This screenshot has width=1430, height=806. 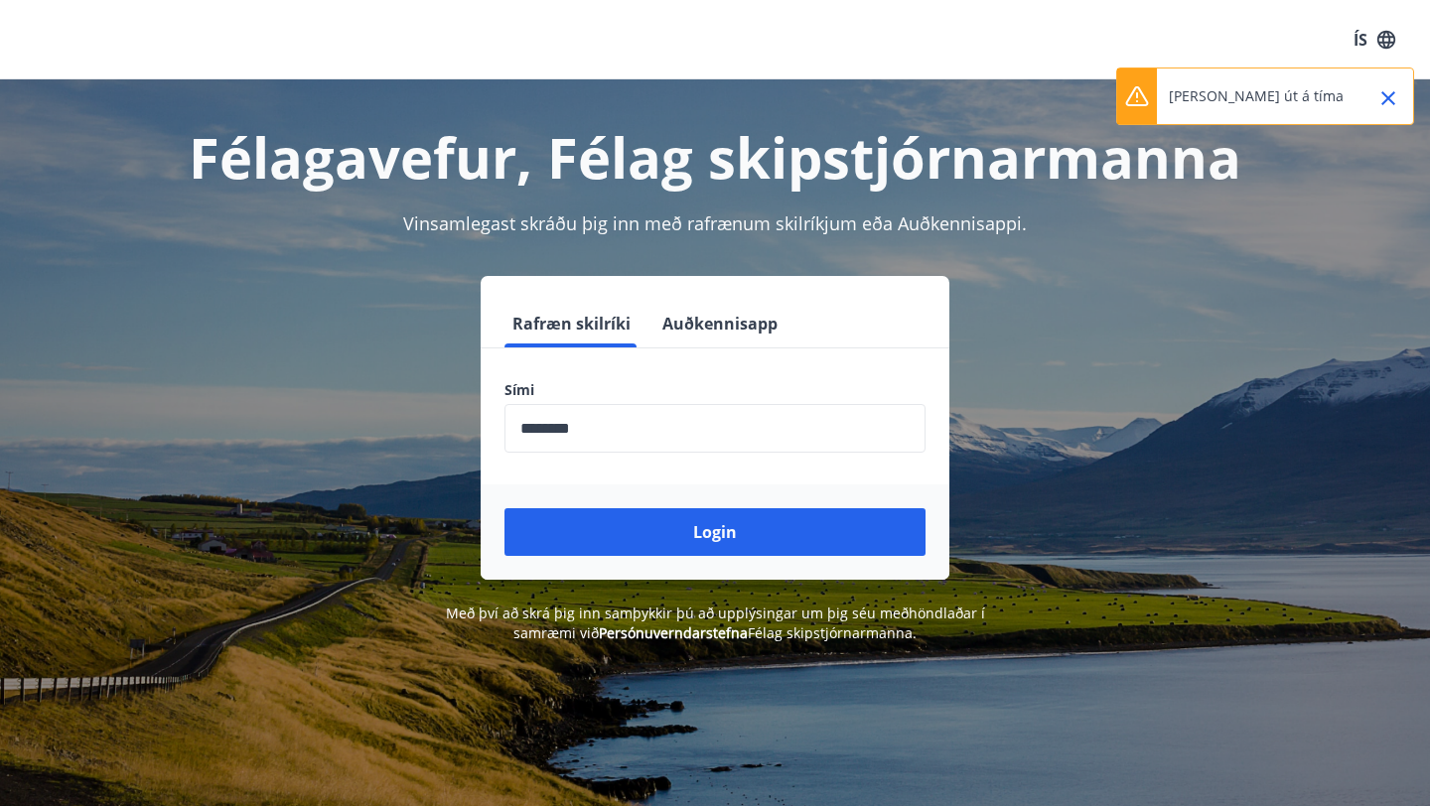 What do you see at coordinates (673, 633) in the screenshot?
I see `a: Persónuverndarstefna` at bounding box center [673, 633].